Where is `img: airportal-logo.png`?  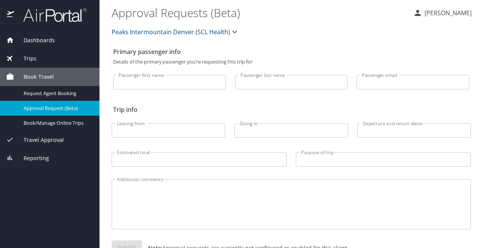 img: airportal-logo.png is located at coordinates (51, 15).